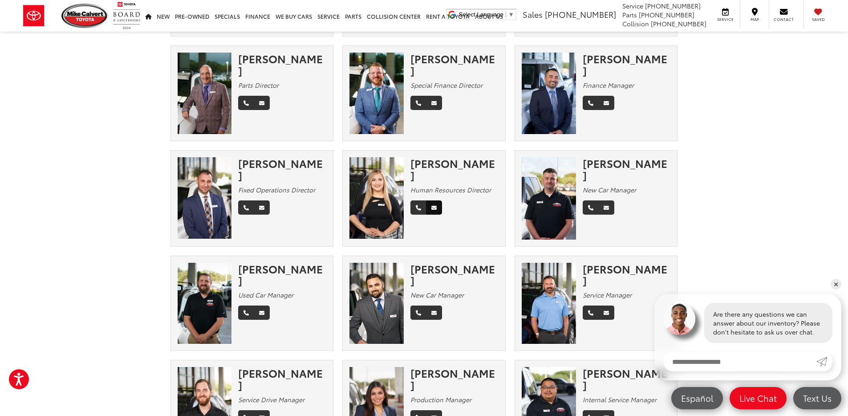 The image size is (848, 416). What do you see at coordinates (549, 303) in the screenshot?
I see `img: Eric Majors` at bounding box center [549, 303].